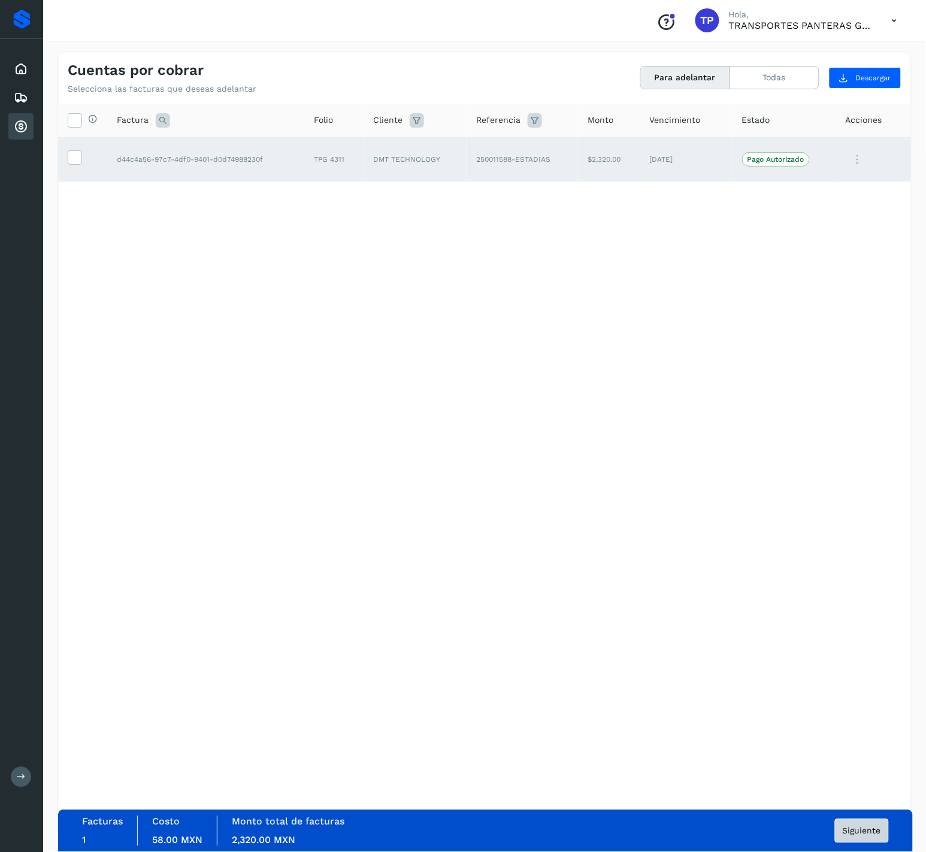 The width and height of the screenshot is (926, 852). I want to click on div: Cuentas por cobrar, so click(21, 126).